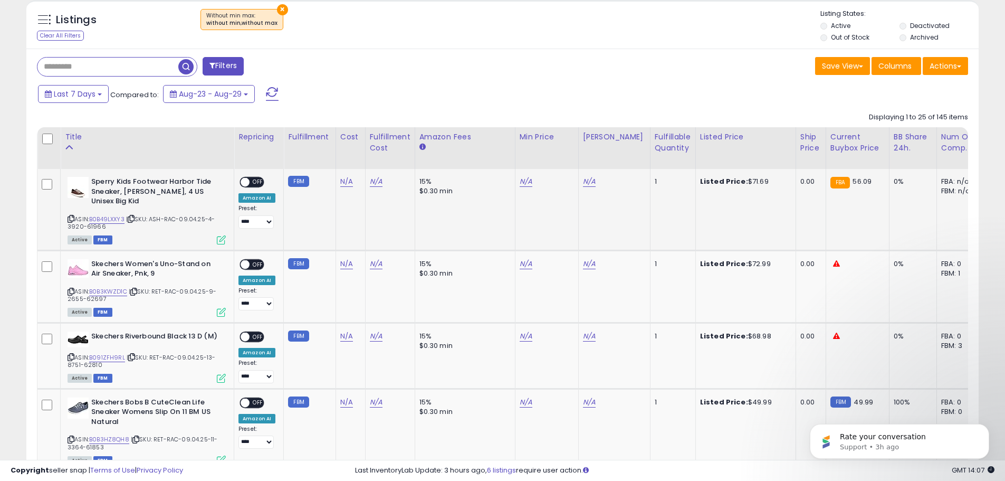  What do you see at coordinates (744, 336) in the screenshot?
I see `div: $68.98` at bounding box center [744, 336].